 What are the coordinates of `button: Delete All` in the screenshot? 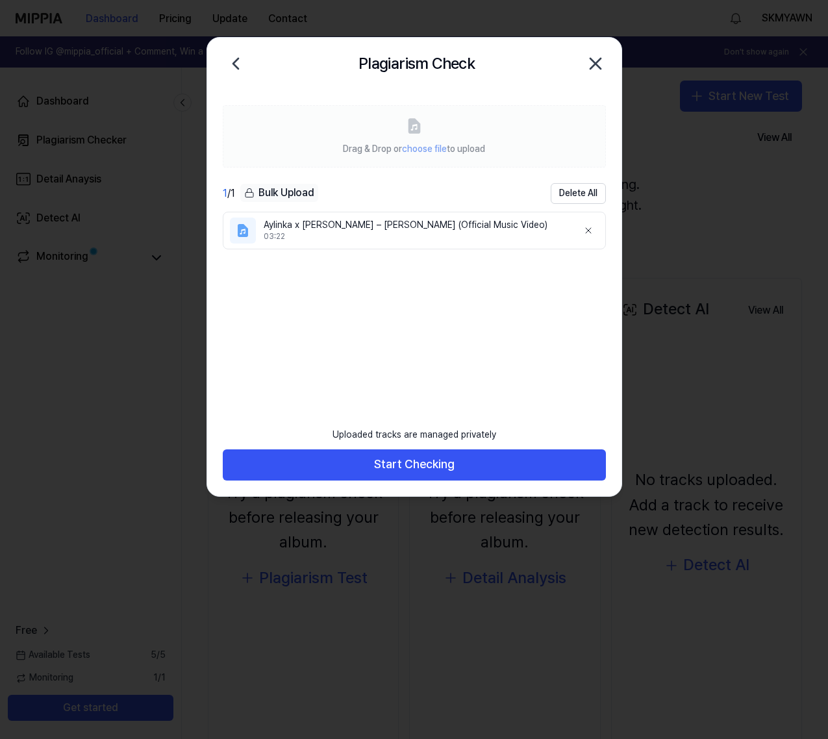 It's located at (578, 194).